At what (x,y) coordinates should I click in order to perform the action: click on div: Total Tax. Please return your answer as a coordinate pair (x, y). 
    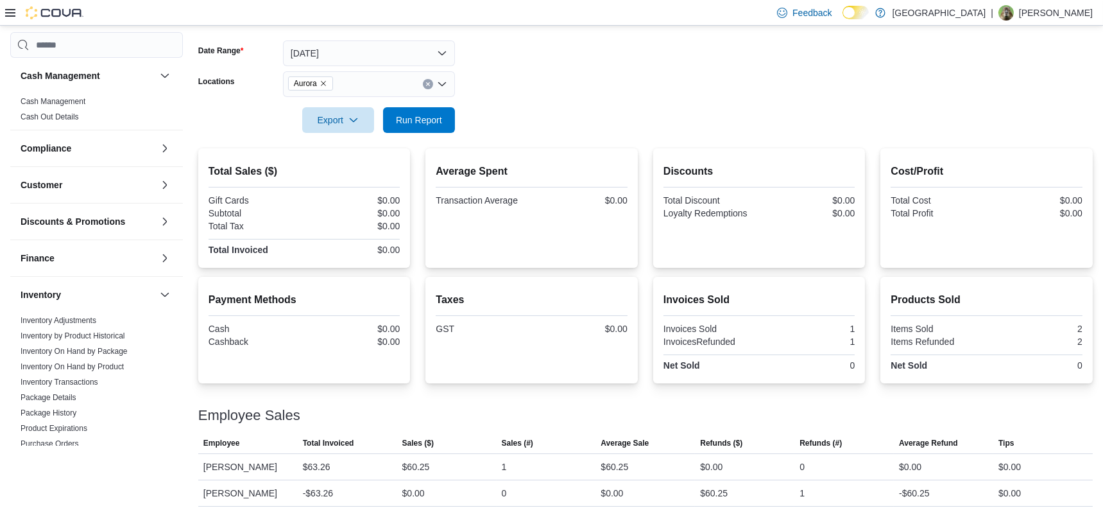
    Looking at the image, I should click on (255, 226).